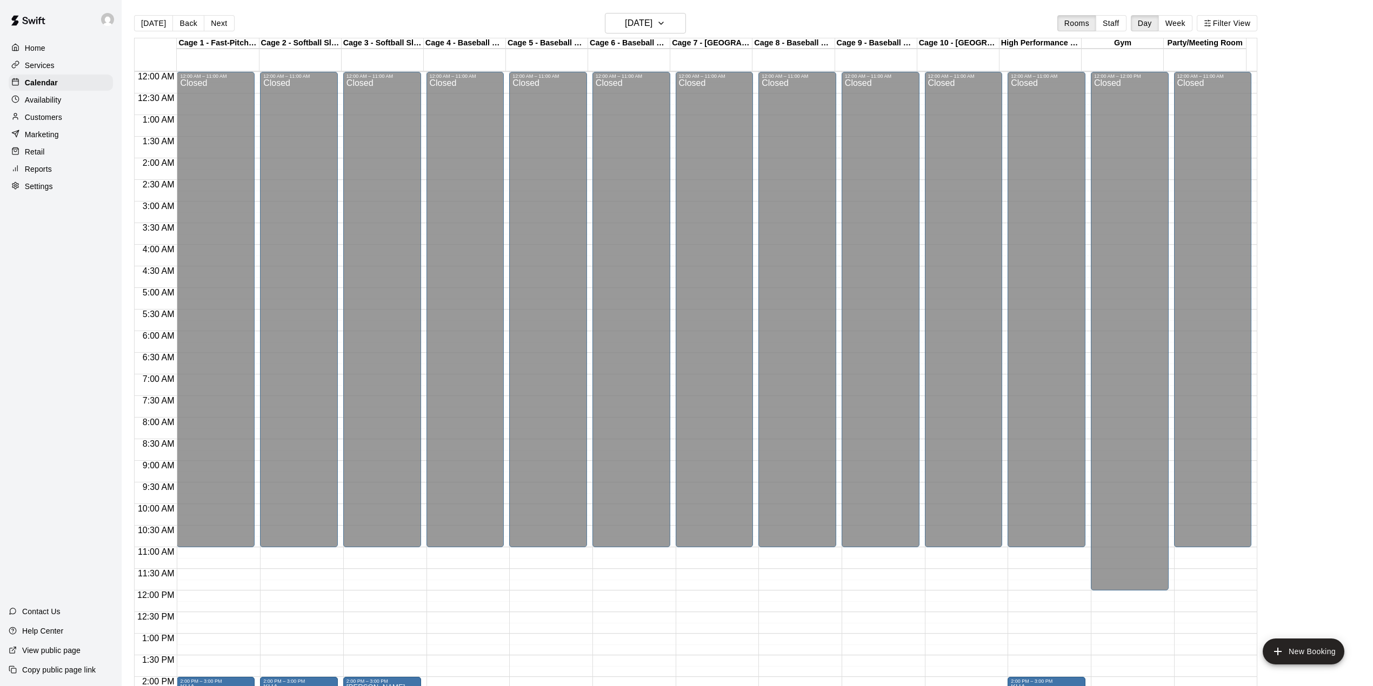 Image resolution: width=1373 pixels, height=686 pixels. I want to click on span: 4:00 AM, so click(158, 249).